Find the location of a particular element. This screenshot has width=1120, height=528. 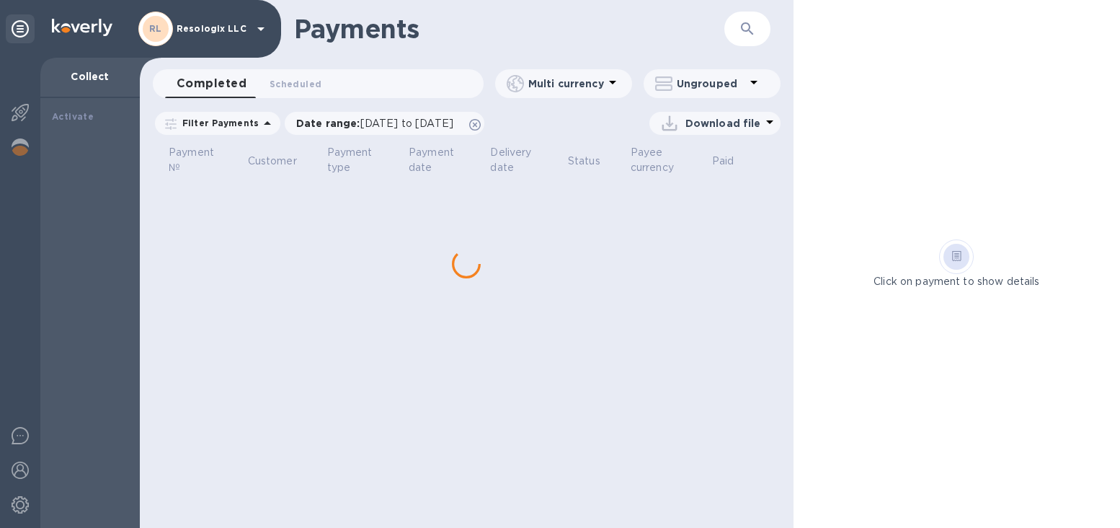

h1: Payments is located at coordinates (485, 29).